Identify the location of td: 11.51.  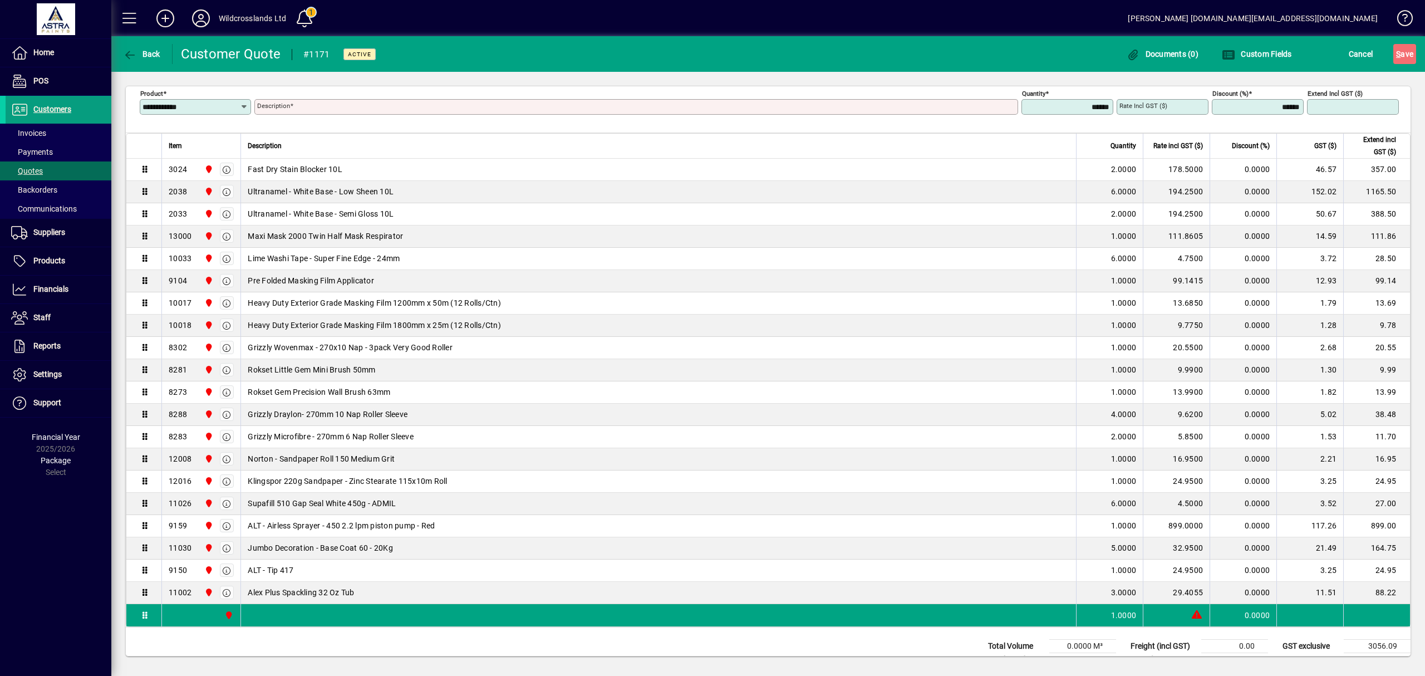
(1310, 593).